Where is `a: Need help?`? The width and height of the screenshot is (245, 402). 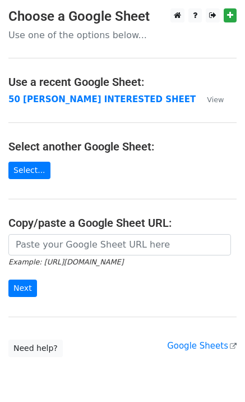 a: Need help? is located at coordinates (35, 348).